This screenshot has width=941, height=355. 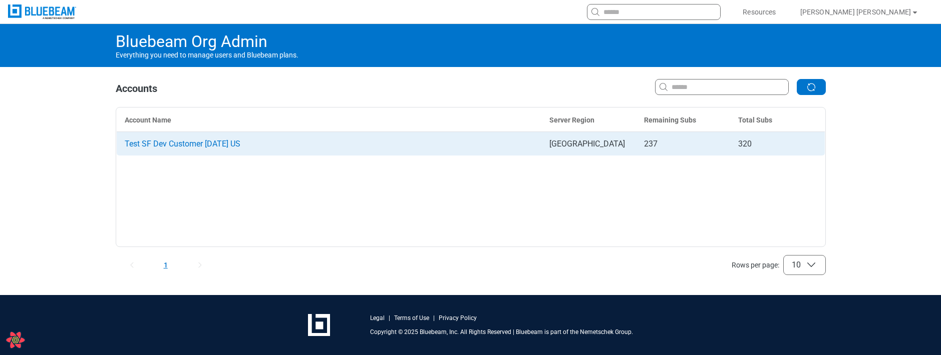 I want to click on a: Terms of Use, so click(x=412, y=318).